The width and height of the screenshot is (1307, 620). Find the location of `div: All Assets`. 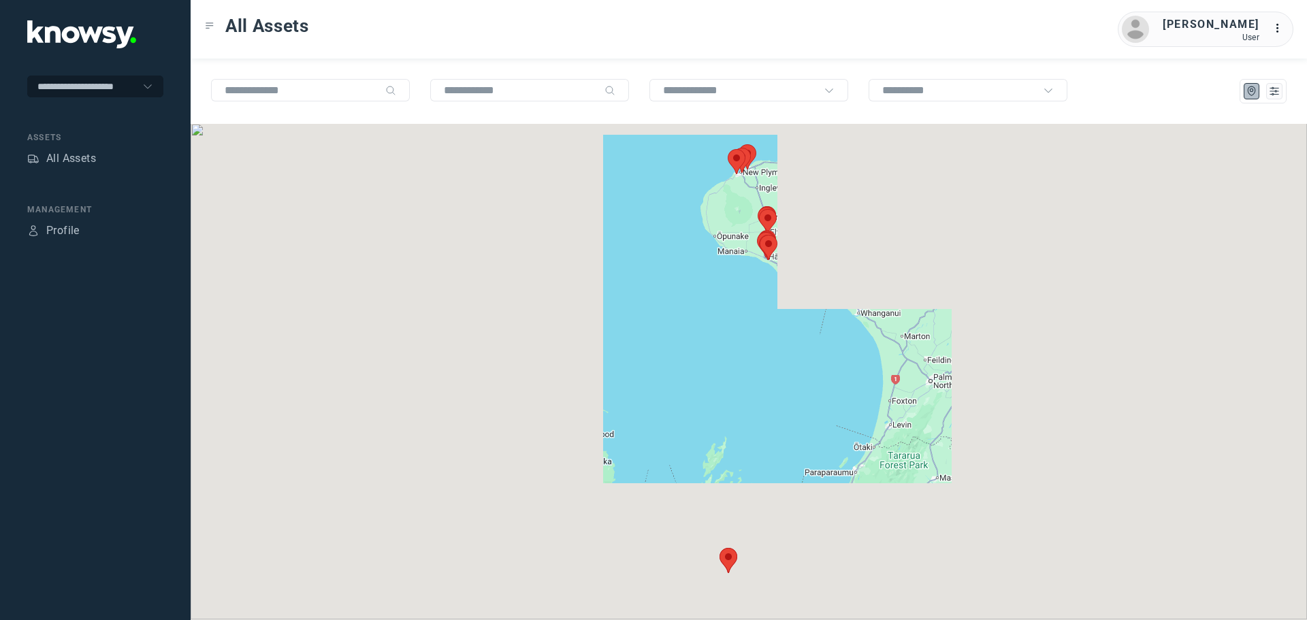

div: All Assets is located at coordinates (71, 159).